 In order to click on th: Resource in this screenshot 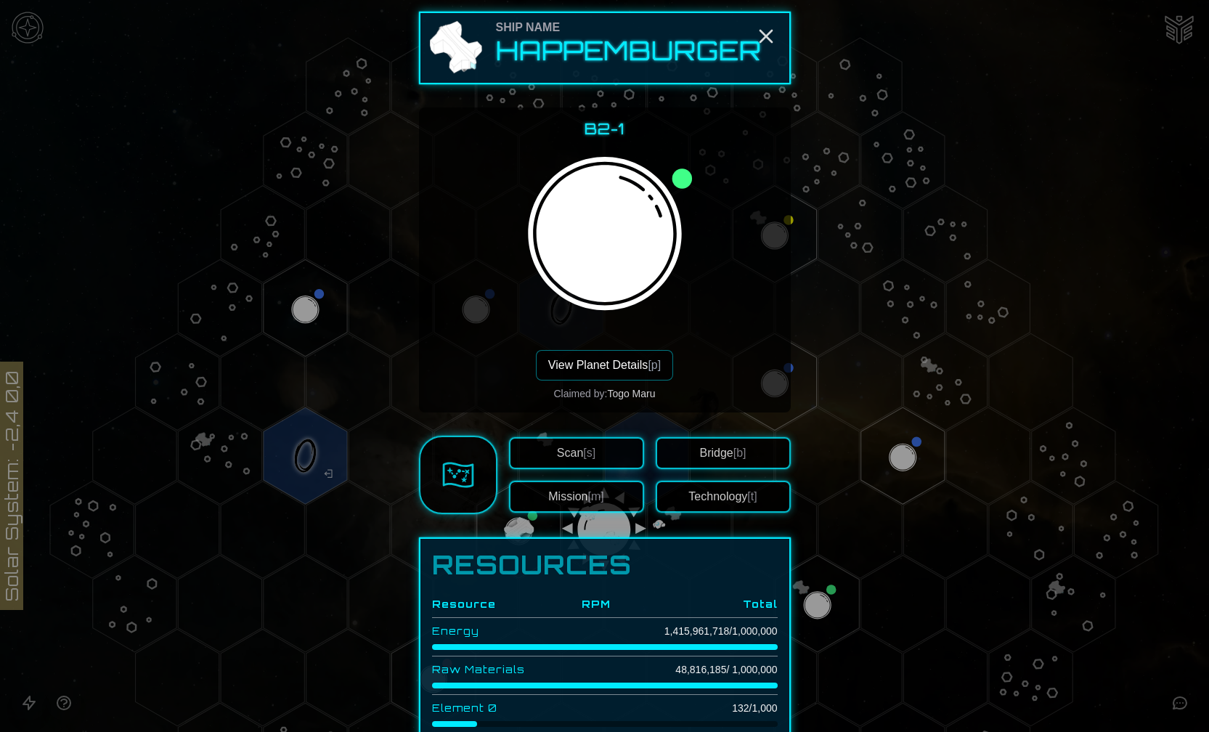, I will do `click(495, 604)`.